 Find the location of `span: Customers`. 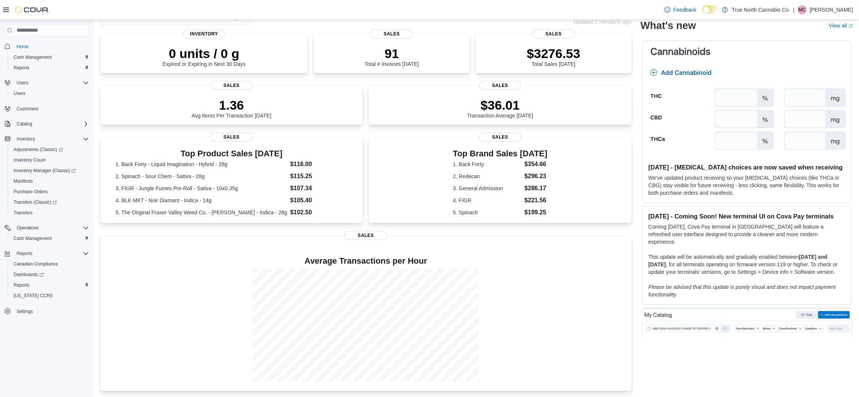

span: Customers is located at coordinates (51, 109).